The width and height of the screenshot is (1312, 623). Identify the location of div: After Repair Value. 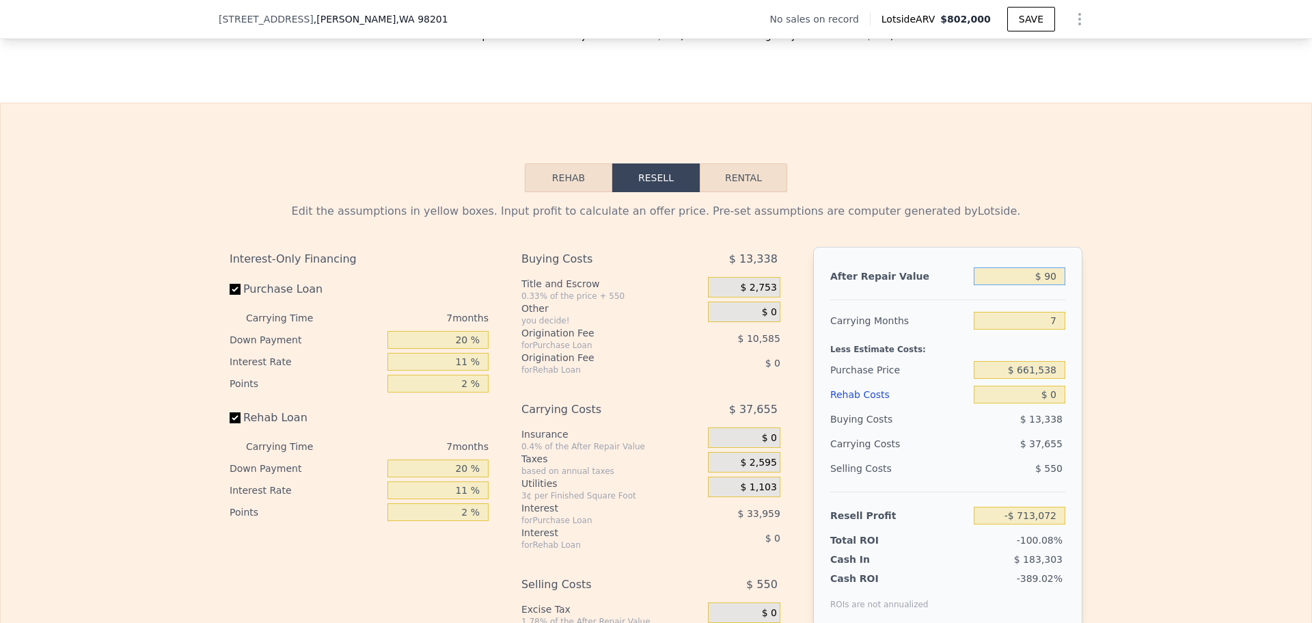
(899, 276).